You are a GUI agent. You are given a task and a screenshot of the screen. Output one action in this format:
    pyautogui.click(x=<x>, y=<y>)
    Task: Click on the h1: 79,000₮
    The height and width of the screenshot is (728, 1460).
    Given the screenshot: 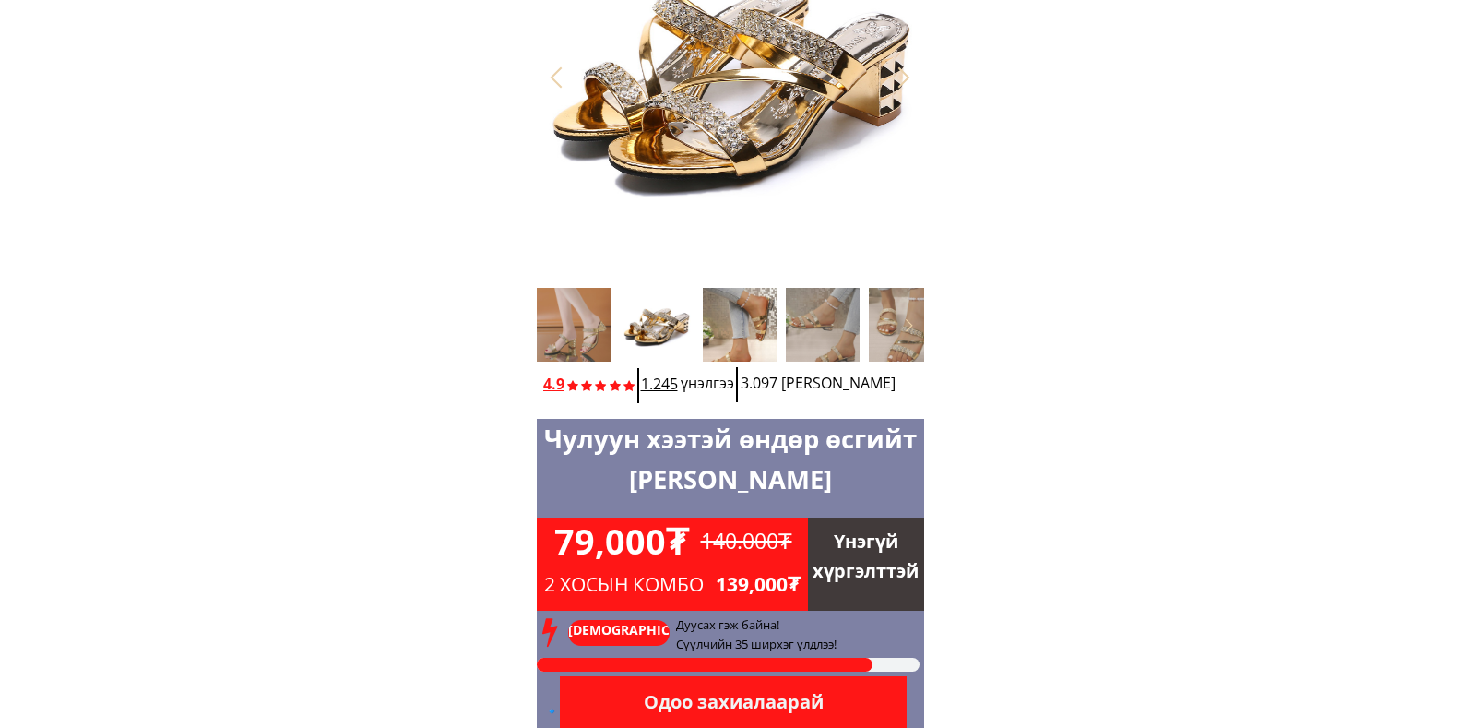 What is the action you would take?
    pyautogui.click(x=716, y=541)
    